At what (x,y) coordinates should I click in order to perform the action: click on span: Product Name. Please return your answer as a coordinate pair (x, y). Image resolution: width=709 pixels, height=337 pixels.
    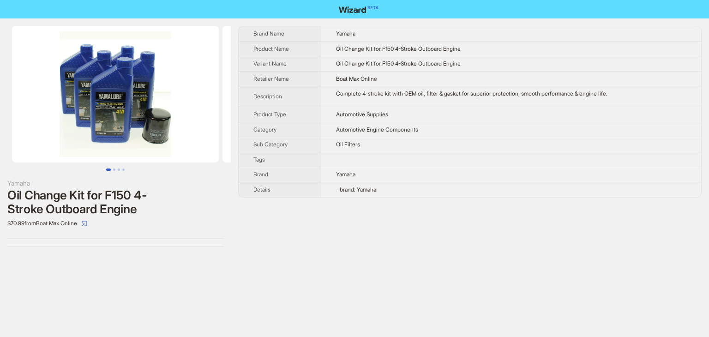
    Looking at the image, I should click on (271, 48).